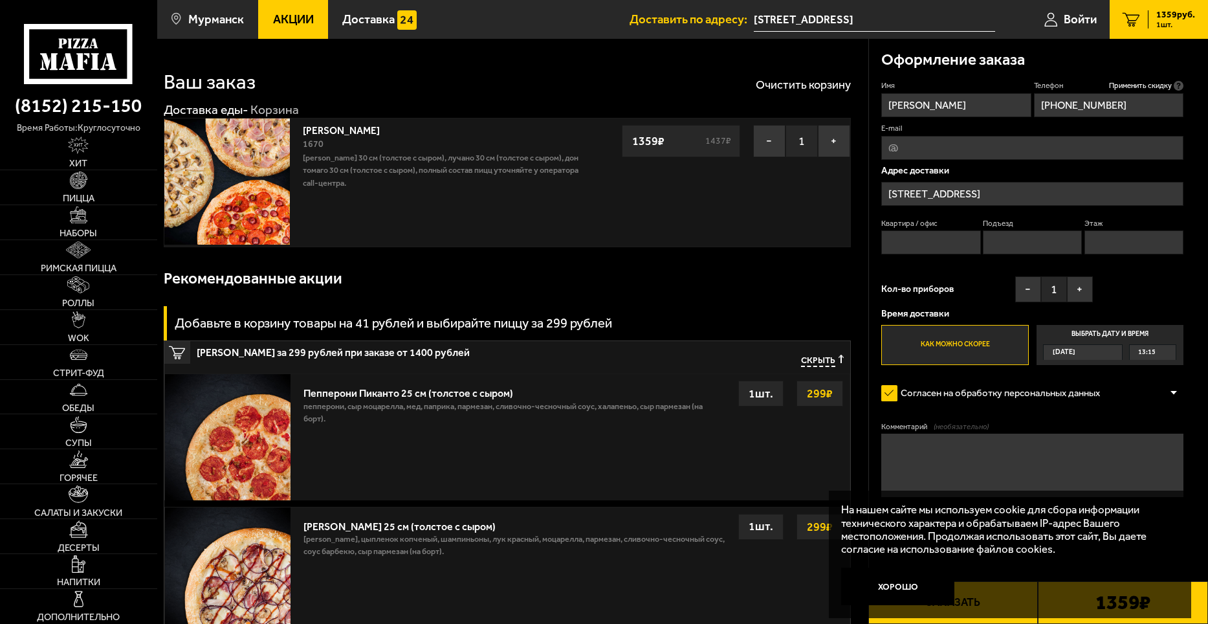 The width and height of the screenshot is (1208, 624). I want to click on label: Квартира / офис, so click(931, 223).